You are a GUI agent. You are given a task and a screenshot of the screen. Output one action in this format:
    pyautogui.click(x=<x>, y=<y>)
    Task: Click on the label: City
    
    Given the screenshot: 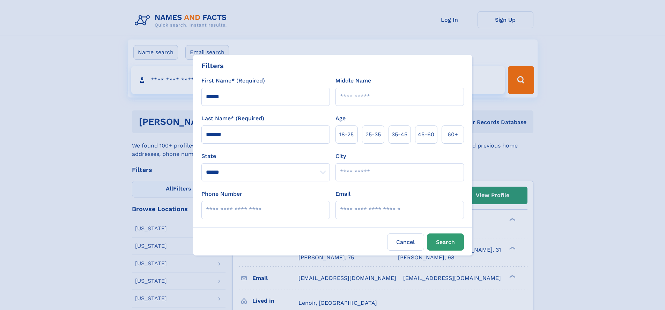 What is the action you would take?
    pyautogui.click(x=341, y=156)
    